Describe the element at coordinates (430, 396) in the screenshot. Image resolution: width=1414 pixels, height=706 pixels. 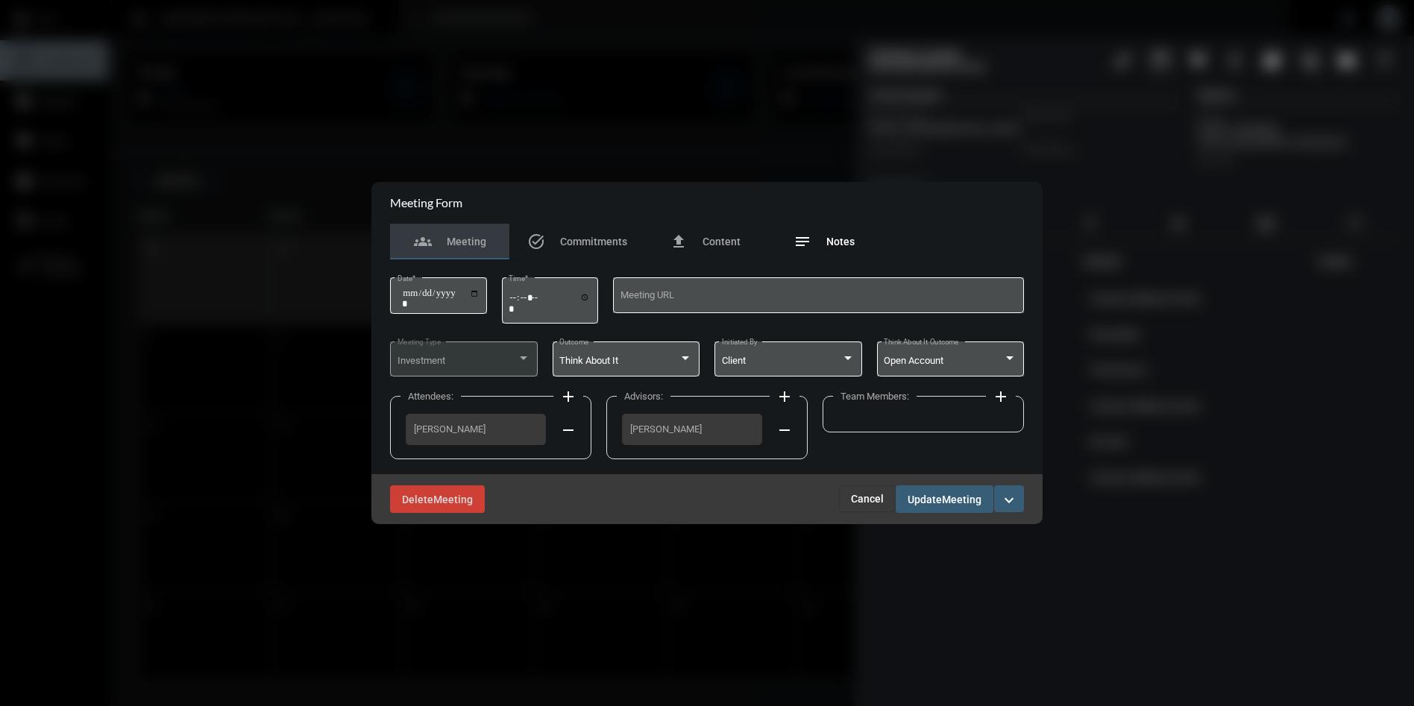
I see `label: Attendees:` at that location.